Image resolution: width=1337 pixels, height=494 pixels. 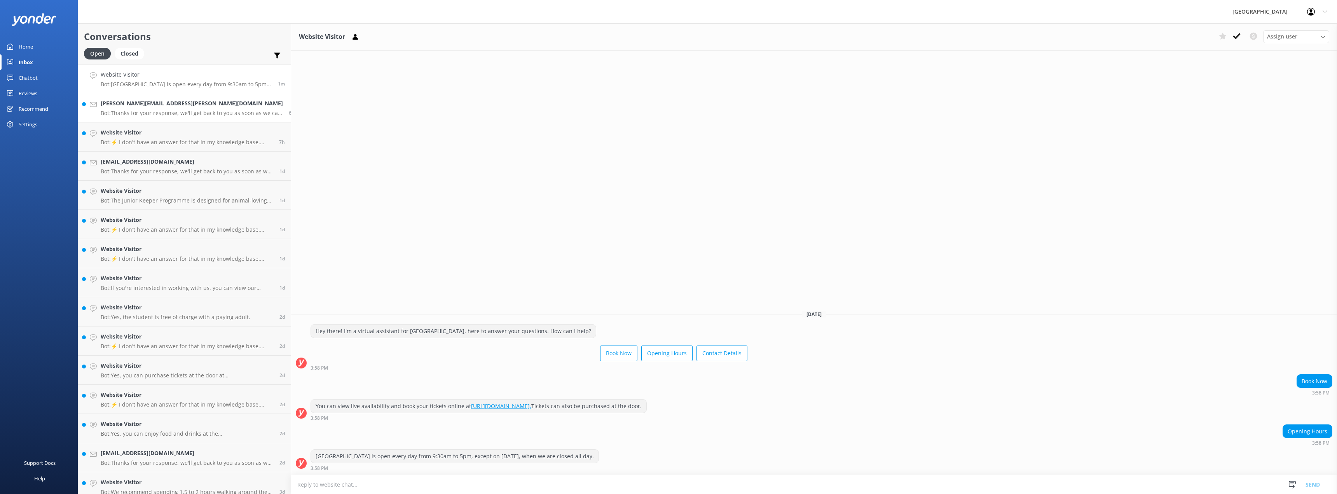 I want to click on span: Sep 19 2025 10:41pm (UTC +12:00) Pacific/Auckland, so click(x=282, y=375).